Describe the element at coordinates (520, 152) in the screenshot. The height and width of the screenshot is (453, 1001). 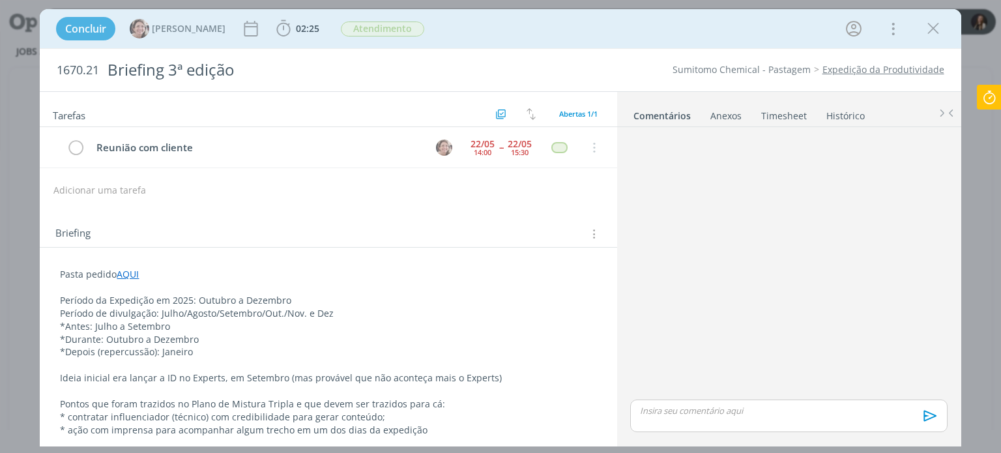
I see `div: 15:30` at that location.